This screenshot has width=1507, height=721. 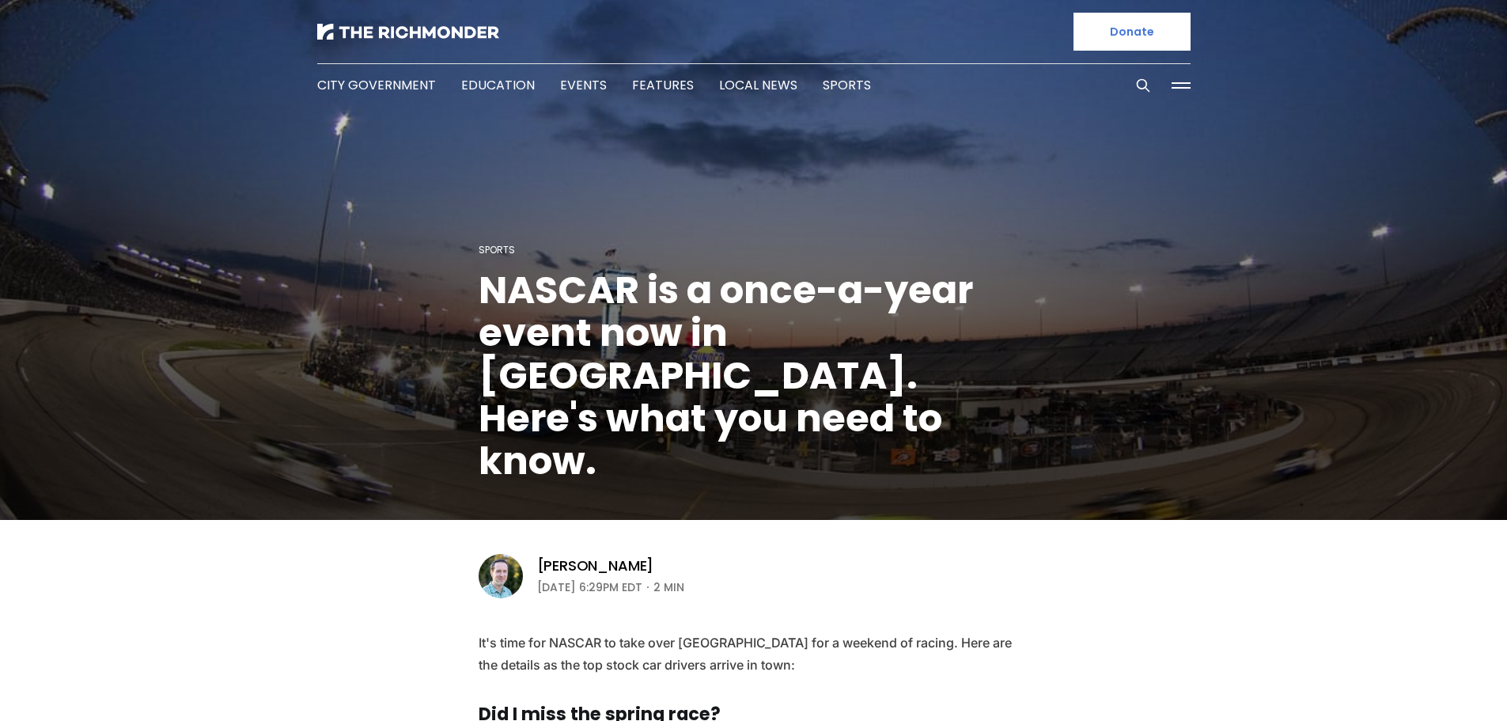 What do you see at coordinates (1132, 32) in the screenshot?
I see `a: Donate` at bounding box center [1132, 32].